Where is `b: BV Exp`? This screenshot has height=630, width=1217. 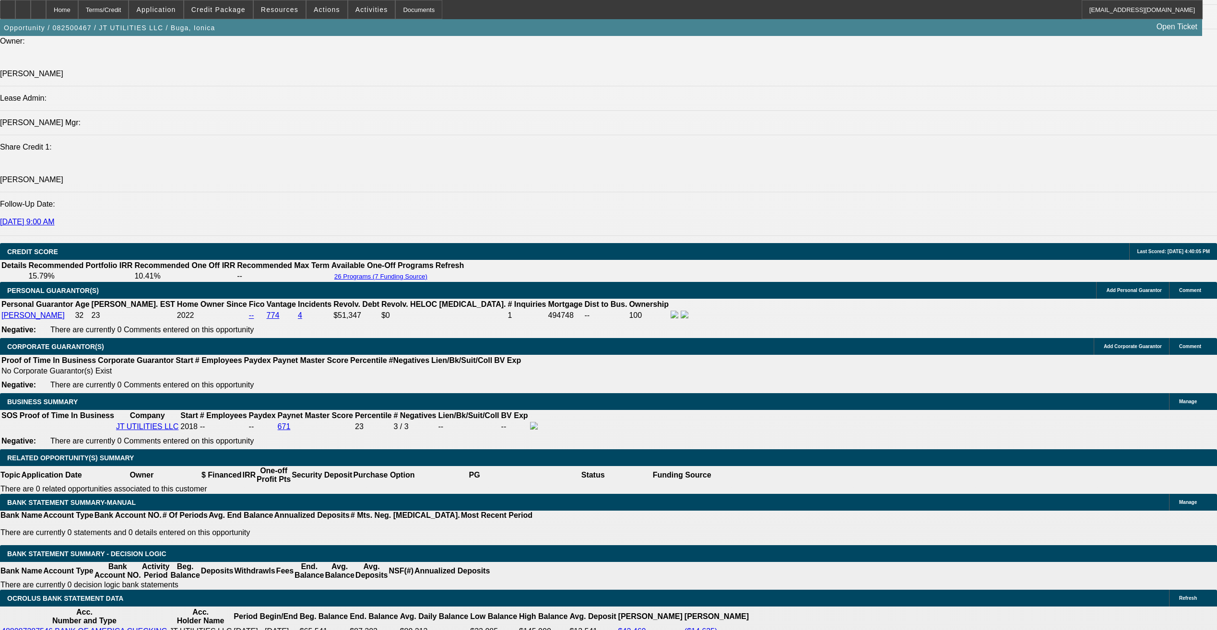 b: BV Exp is located at coordinates (507, 360).